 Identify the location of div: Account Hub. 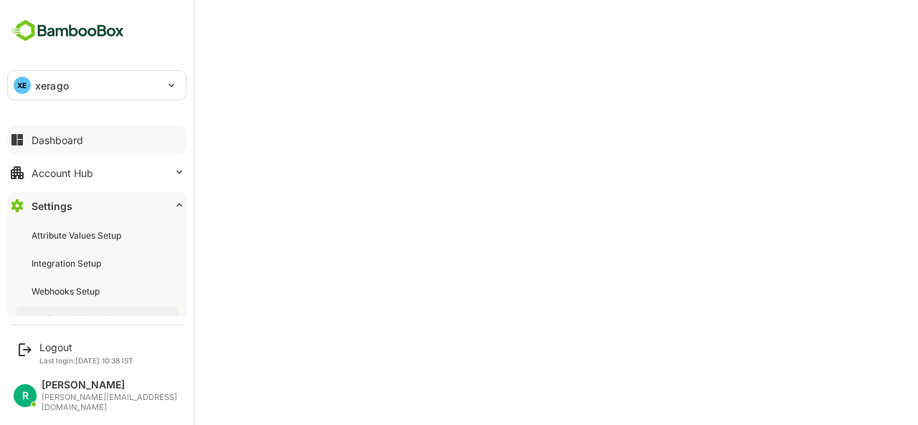
(62, 173).